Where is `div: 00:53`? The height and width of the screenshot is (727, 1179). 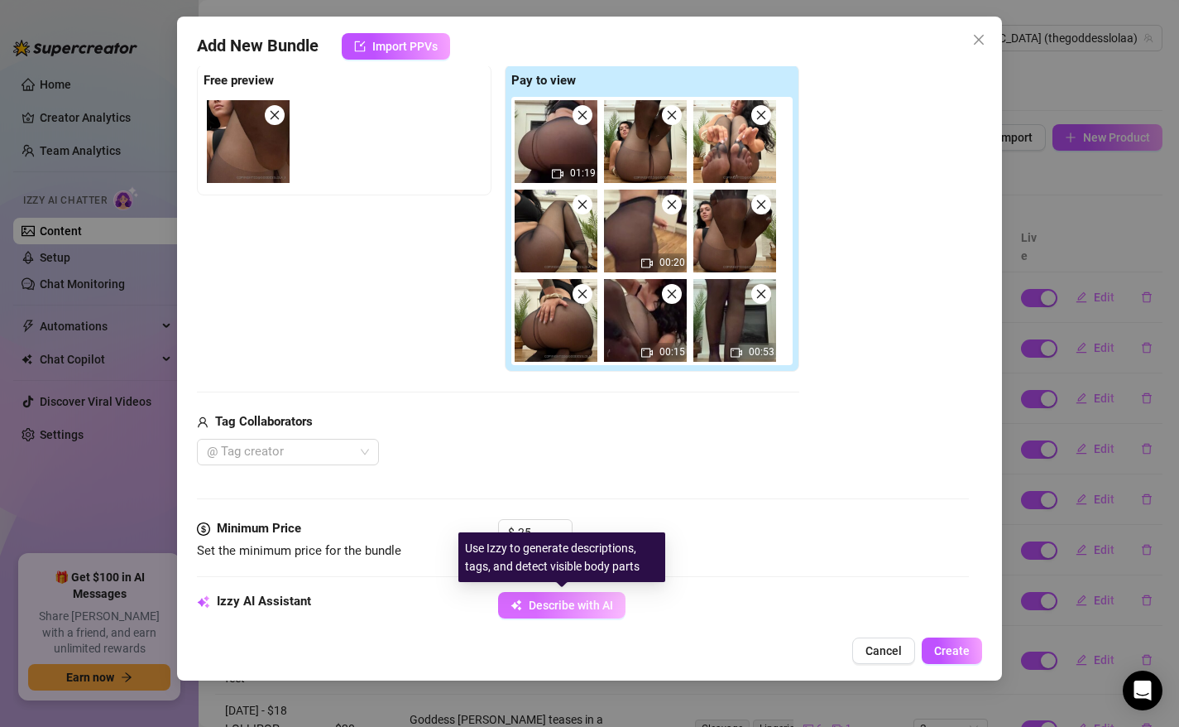
div: 00:53 is located at coordinates (735, 320).